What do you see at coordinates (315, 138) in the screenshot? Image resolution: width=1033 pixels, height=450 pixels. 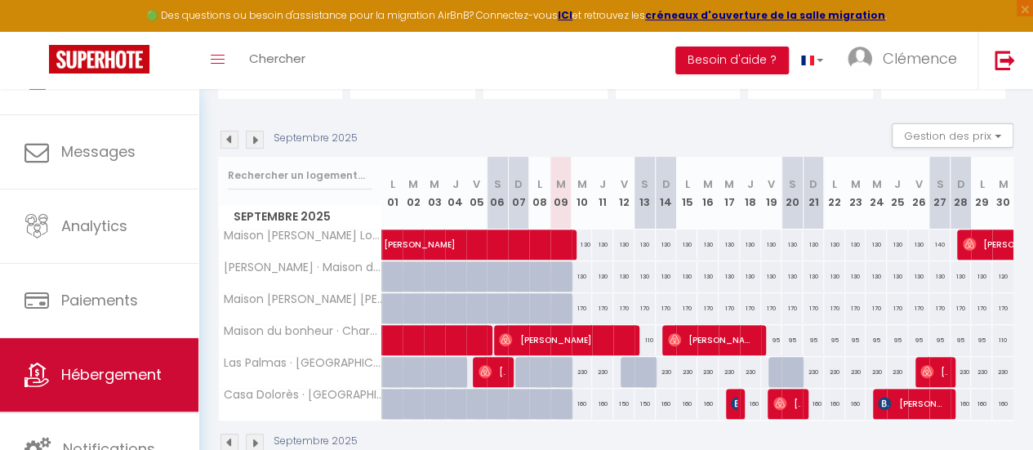 I see `p: Septembre 2025` at bounding box center [315, 138].